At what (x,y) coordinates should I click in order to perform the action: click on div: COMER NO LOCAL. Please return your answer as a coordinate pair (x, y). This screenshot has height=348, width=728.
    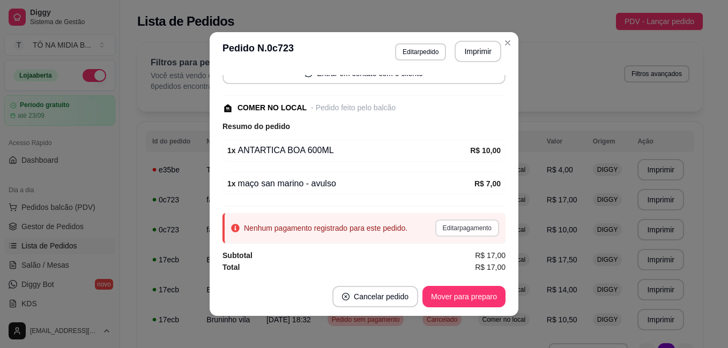
    Looking at the image, I should click on (272, 108).